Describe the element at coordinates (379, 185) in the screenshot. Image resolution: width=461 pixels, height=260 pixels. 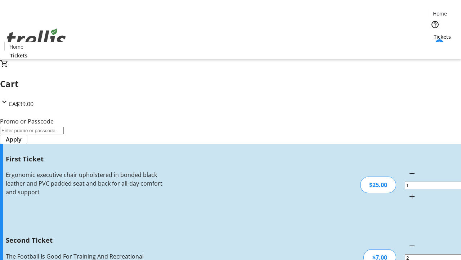
I see `div: $25.00` at that location.